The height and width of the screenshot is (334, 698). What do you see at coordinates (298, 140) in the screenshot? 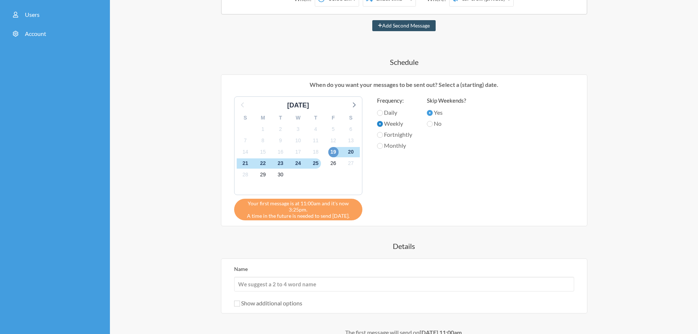
I see `span: Friday, October 10, 2025` at bounding box center [298, 140].